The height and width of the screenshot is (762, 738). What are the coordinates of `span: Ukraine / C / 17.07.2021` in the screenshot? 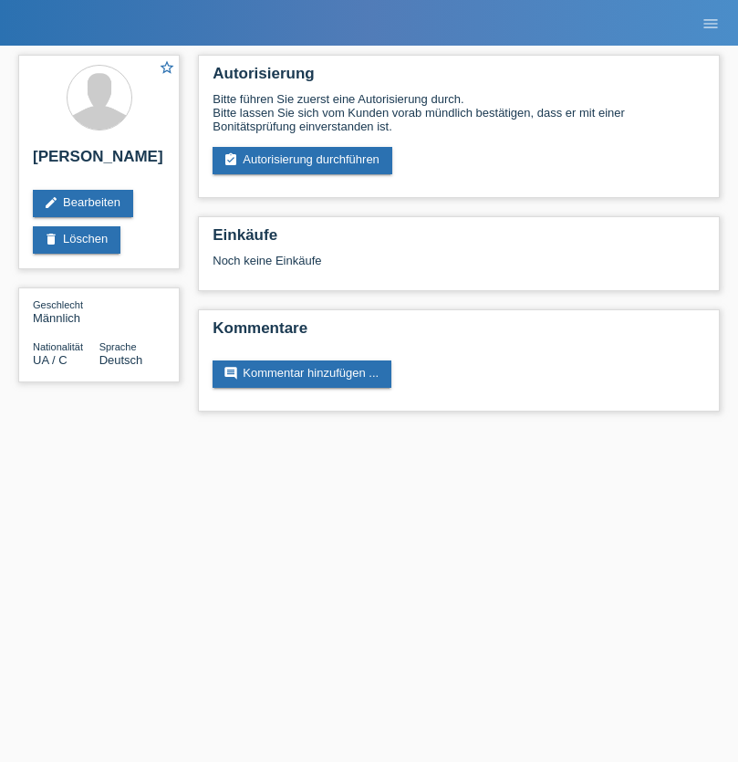 It's located at (50, 359).